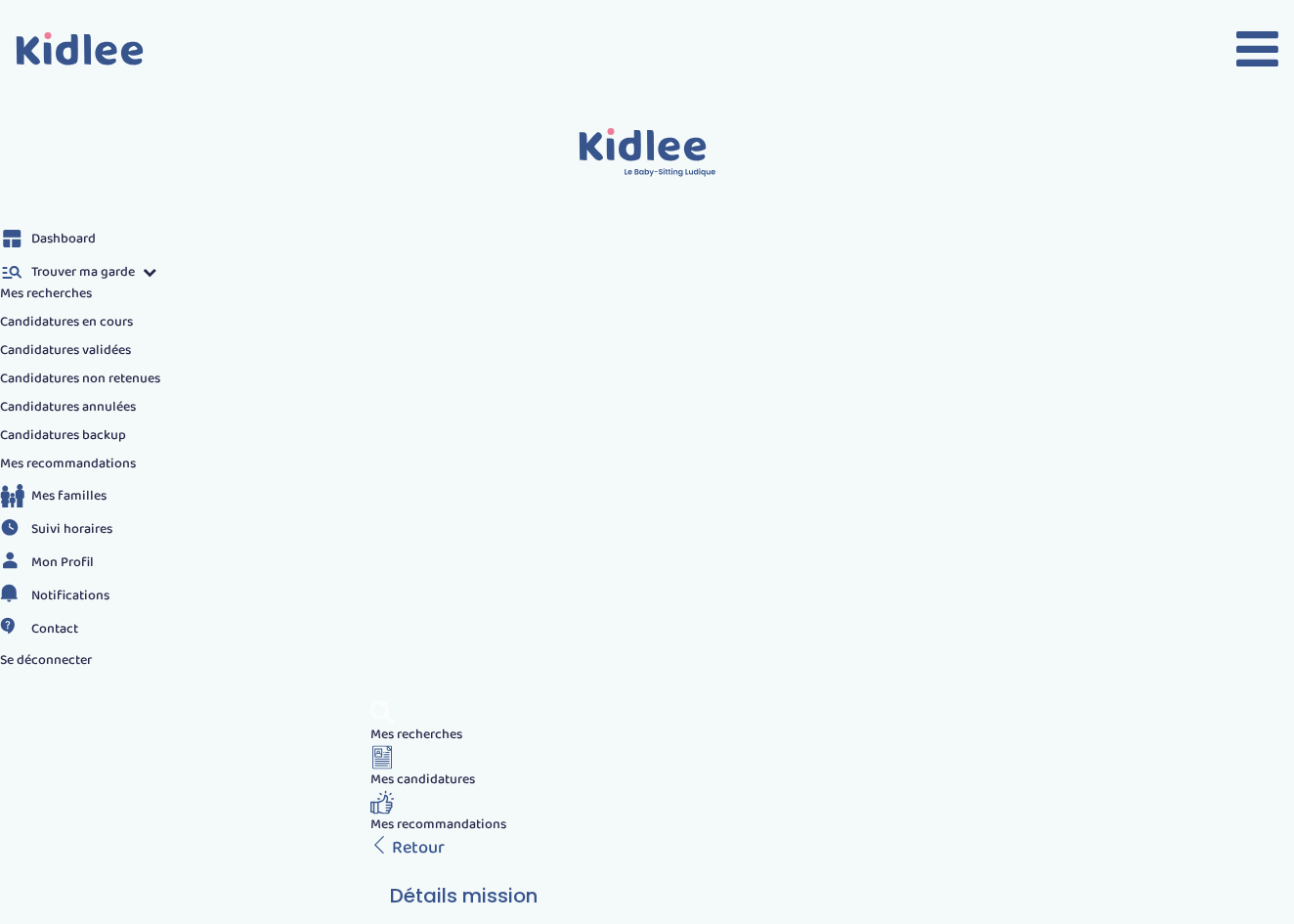  What do you see at coordinates (817, 767) in the screenshot?
I see `a: Mes candidatures` at bounding box center [817, 767].